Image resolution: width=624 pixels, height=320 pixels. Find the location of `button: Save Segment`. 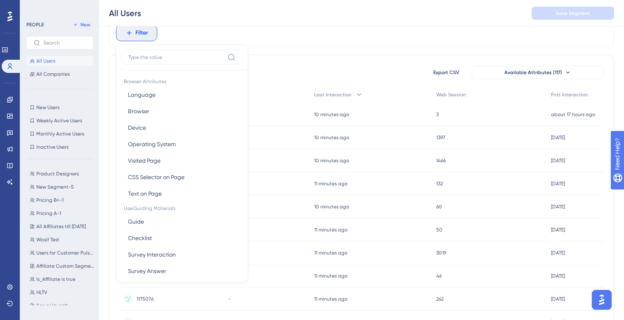

button: Save Segment is located at coordinates (572, 13).